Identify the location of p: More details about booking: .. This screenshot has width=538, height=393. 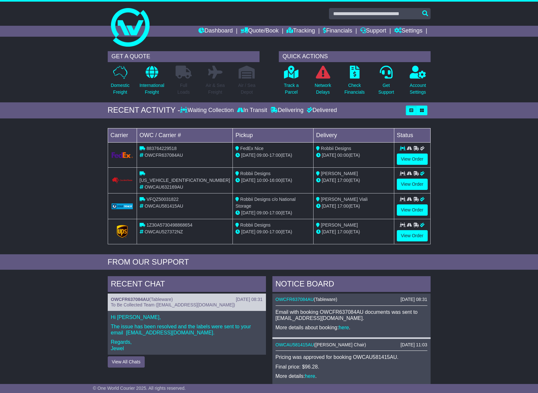
(352, 327).